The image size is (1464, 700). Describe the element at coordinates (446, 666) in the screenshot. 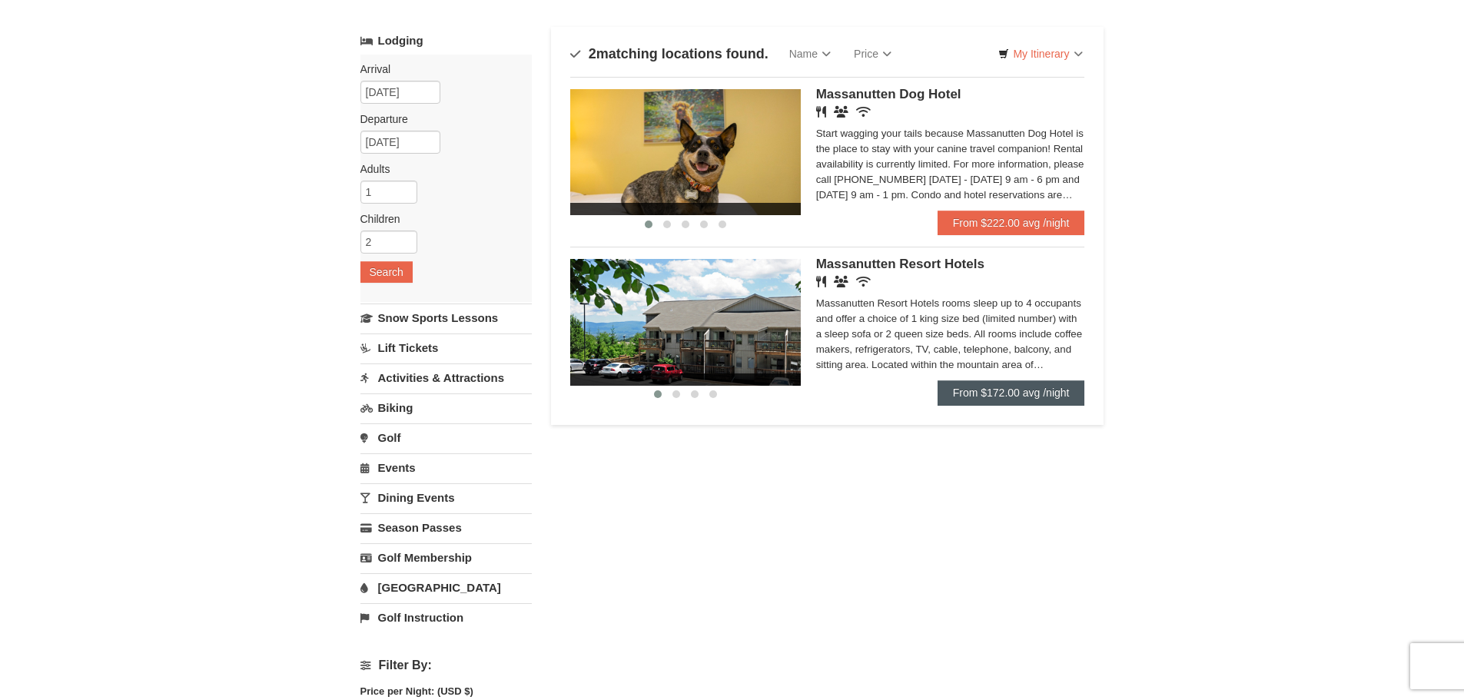

I see `h4: Filter By:` at that location.